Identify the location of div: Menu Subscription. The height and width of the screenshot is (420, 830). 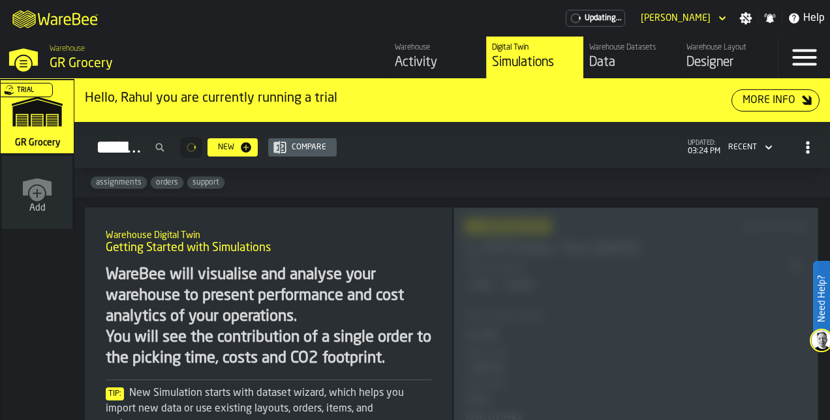
(595, 18).